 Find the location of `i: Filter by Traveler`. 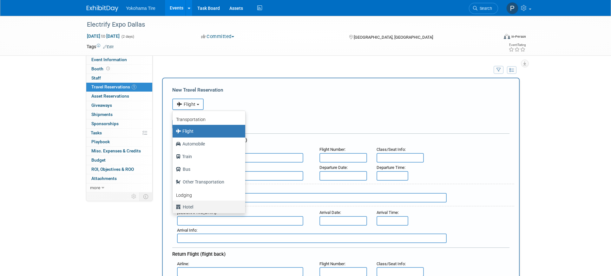

i: Filter by Traveler is located at coordinates (498, 70).